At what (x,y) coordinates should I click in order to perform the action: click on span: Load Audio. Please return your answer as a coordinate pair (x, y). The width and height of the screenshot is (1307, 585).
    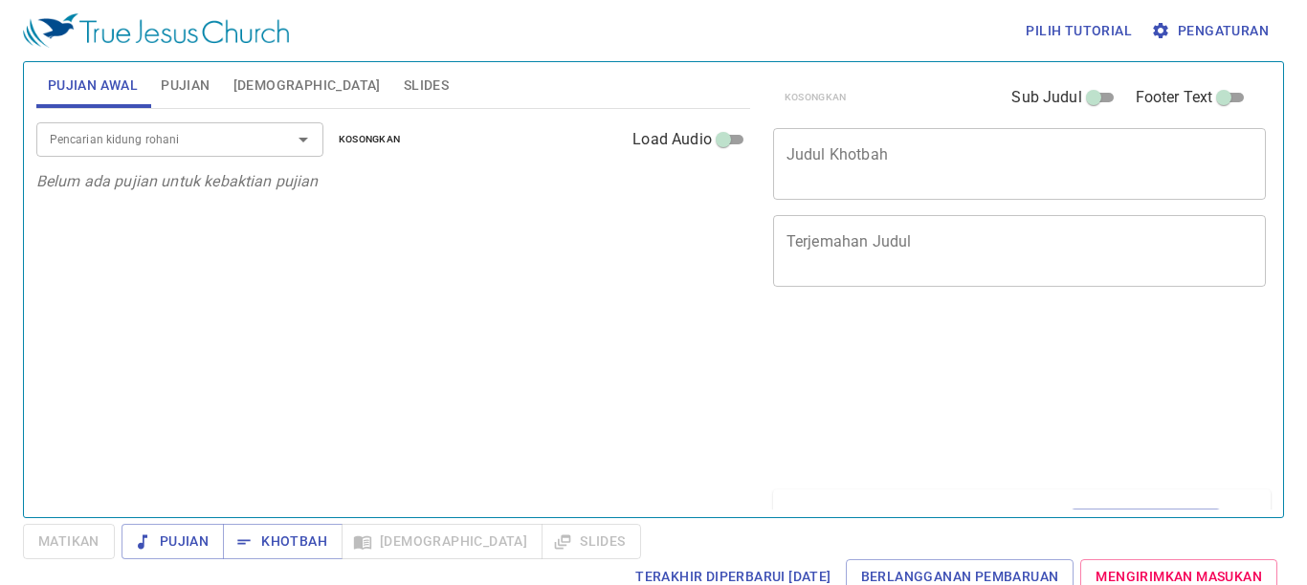
    Looking at the image, I should click on (672, 140).